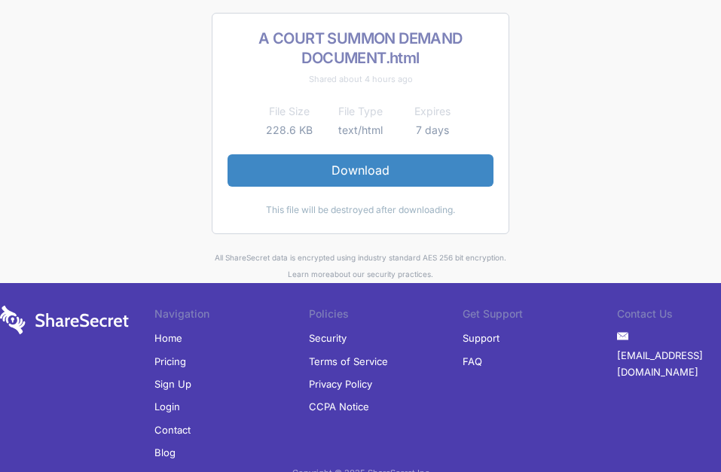 This screenshot has width=721, height=472. I want to click on a: Terms of Service, so click(348, 362).